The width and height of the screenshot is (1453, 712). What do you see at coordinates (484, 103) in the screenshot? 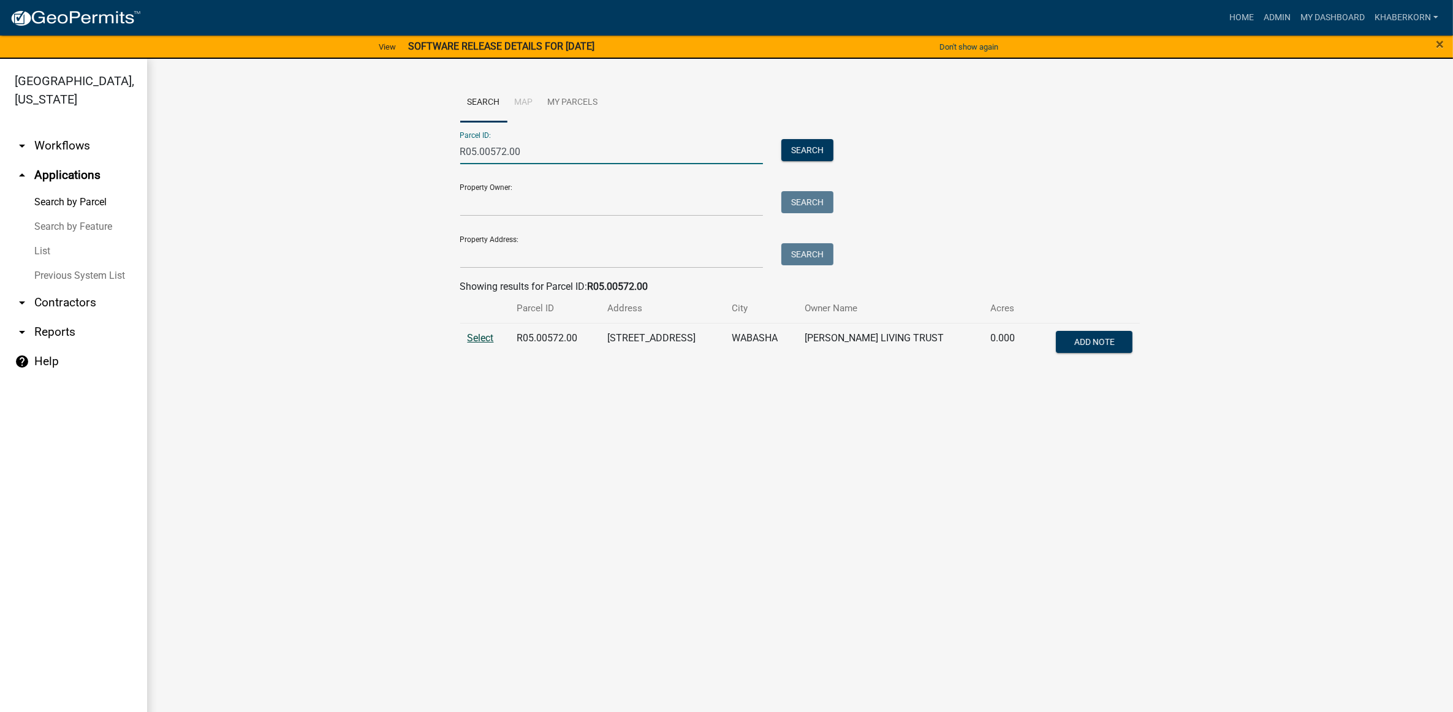
I see `a: Search` at bounding box center [484, 103].